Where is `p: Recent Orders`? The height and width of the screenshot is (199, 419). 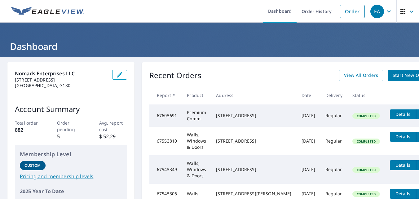
p: Recent Orders is located at coordinates (175, 75).